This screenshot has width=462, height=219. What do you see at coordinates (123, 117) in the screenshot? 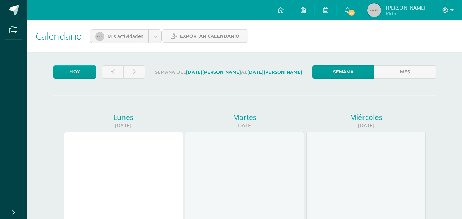
I see `div: Lunes` at bounding box center [123, 117].